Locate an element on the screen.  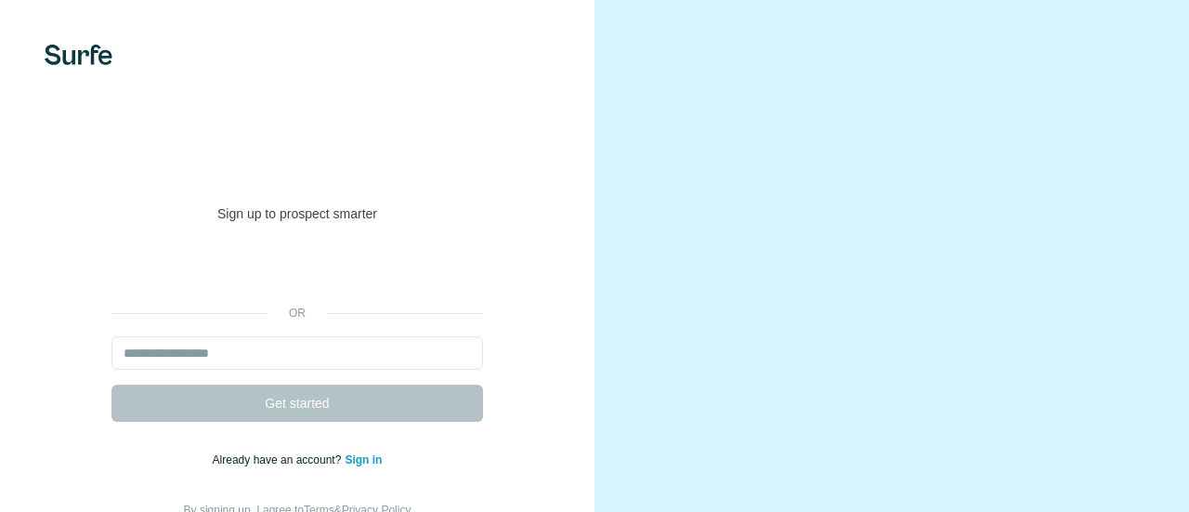
a: Sign in is located at coordinates (363, 460).